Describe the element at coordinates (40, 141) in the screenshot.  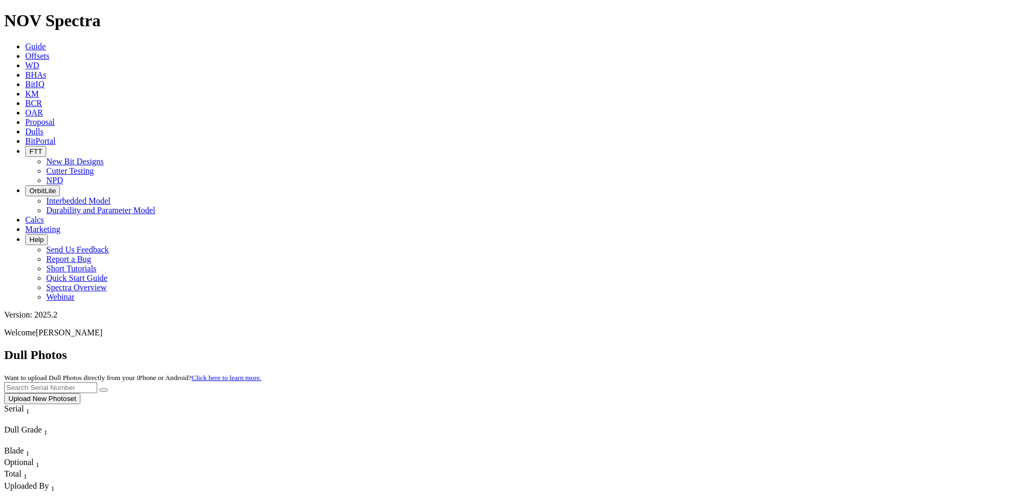
I see `span: BitPortal` at that location.